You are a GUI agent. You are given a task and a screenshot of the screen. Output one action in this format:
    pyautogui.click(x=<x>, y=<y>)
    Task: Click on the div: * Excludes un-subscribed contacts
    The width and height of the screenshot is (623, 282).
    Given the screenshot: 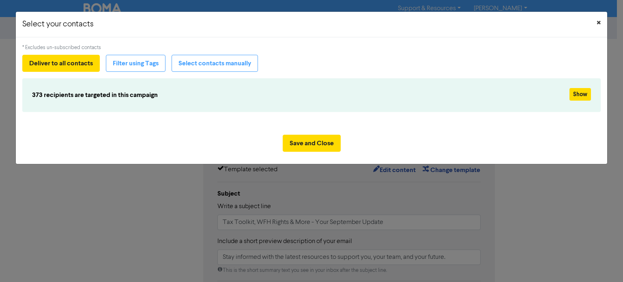 What is the action you would take?
    pyautogui.click(x=311, y=47)
    